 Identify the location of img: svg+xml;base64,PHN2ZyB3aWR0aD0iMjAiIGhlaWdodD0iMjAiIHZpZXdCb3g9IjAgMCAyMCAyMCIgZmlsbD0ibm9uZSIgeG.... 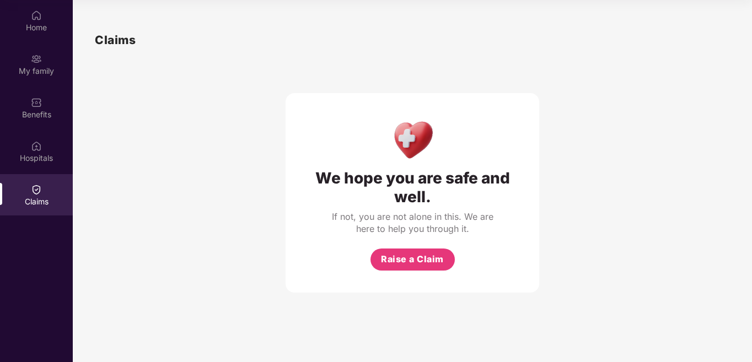
(36, 59).